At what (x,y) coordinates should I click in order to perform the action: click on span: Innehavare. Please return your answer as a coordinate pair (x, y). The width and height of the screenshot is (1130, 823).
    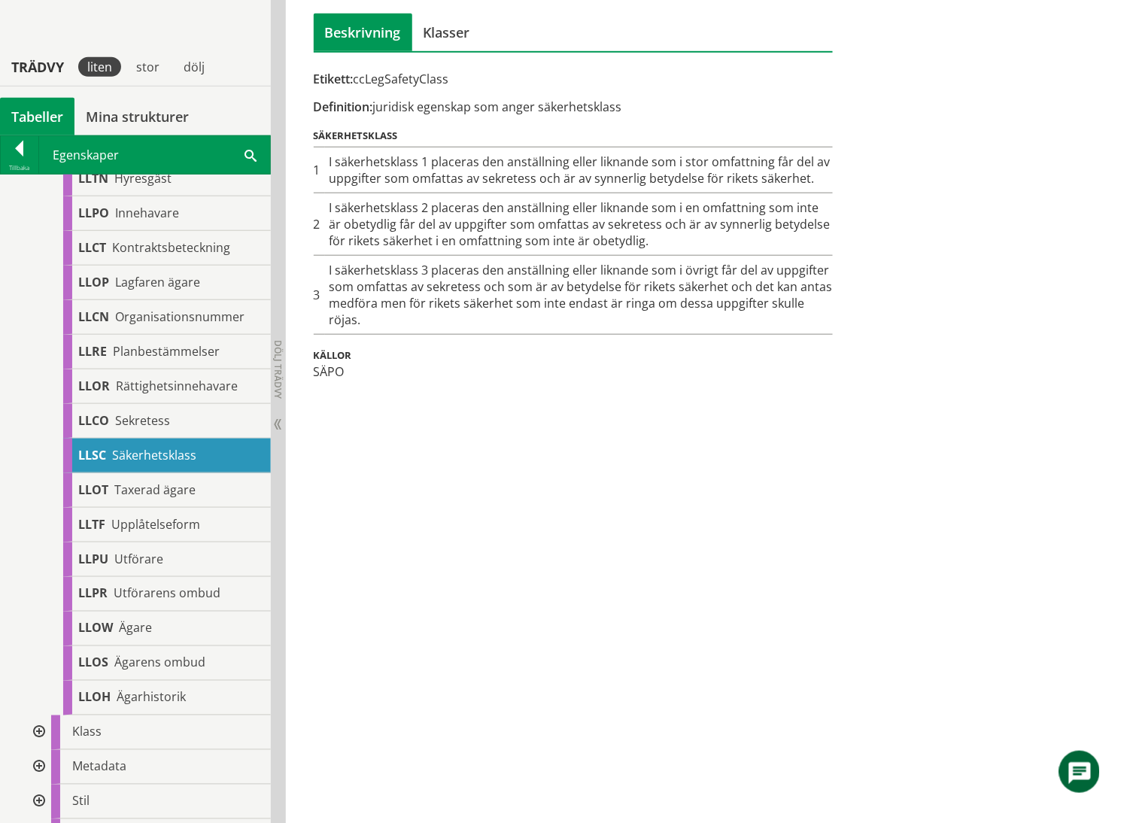
    Looking at the image, I should click on (147, 213).